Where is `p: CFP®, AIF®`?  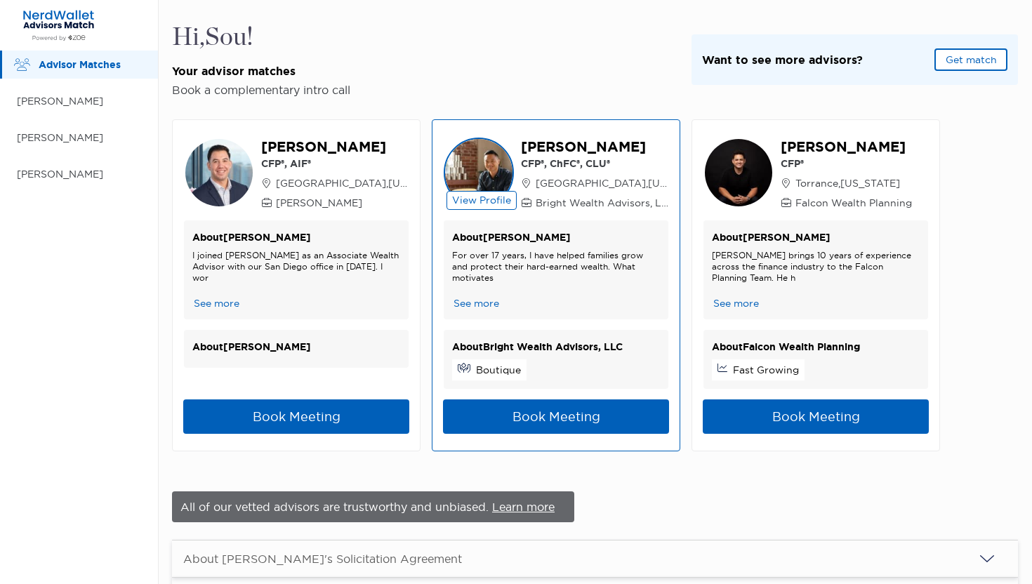
p: CFP®, AIF® is located at coordinates (335, 164).